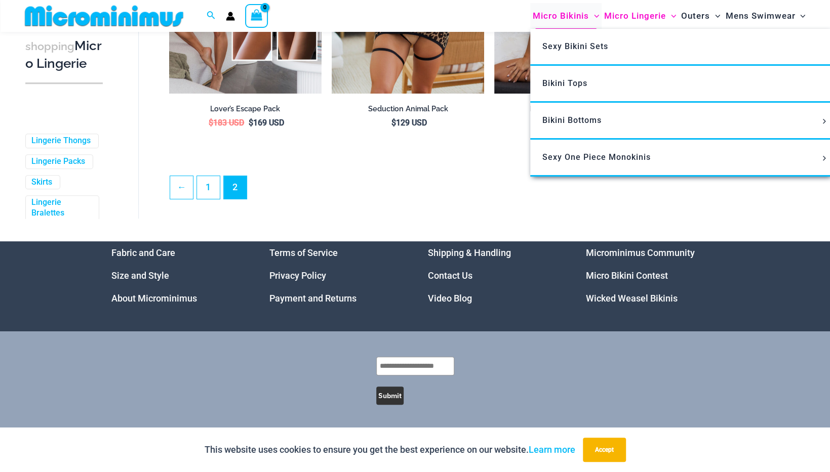  Describe the element at coordinates (695, 16) in the screenshot. I see `span: Outers` at that location.